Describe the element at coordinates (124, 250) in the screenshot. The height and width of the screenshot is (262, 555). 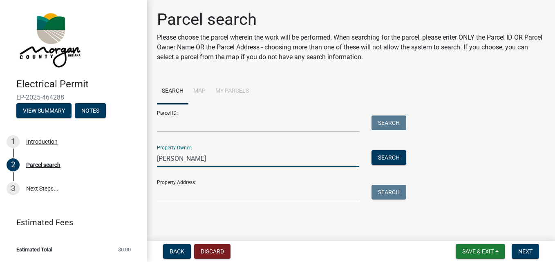
I see `span: $0.00` at that location.